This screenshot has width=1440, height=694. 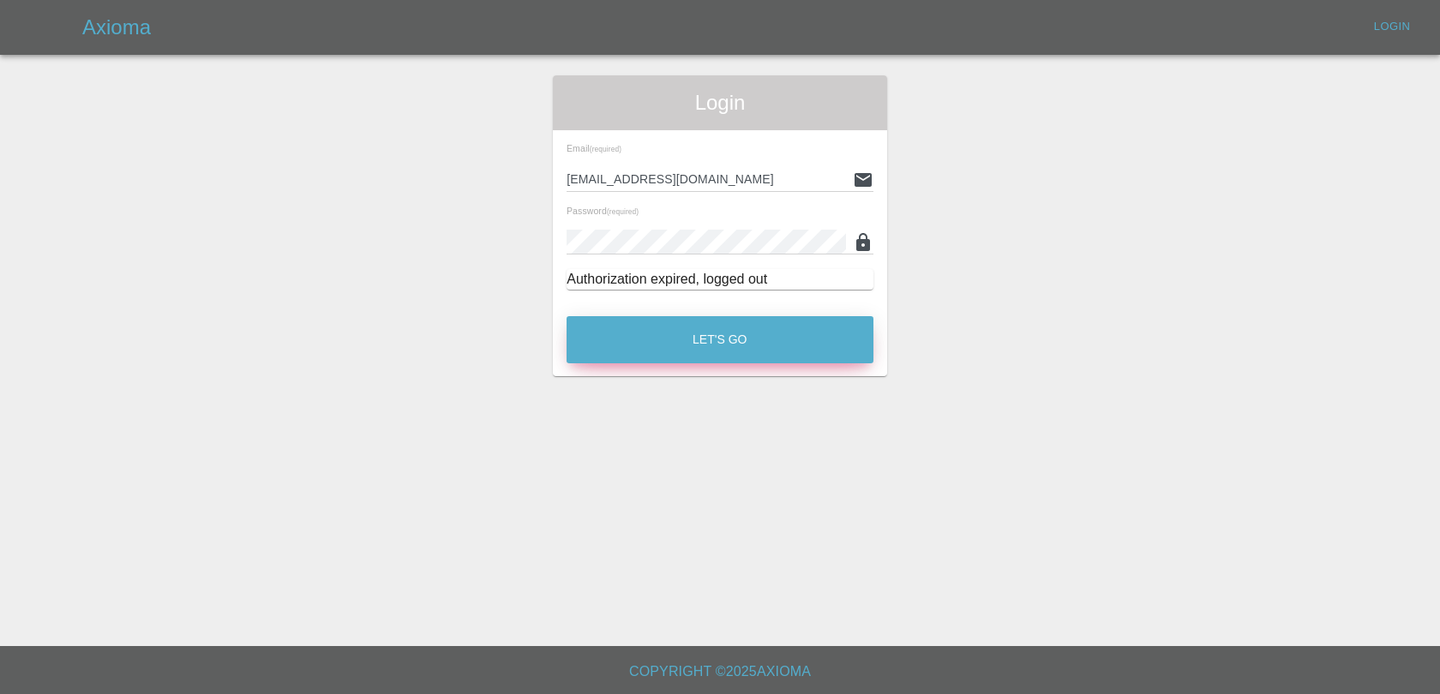 What do you see at coordinates (720, 103) in the screenshot?
I see `span: Login` at bounding box center [720, 103].